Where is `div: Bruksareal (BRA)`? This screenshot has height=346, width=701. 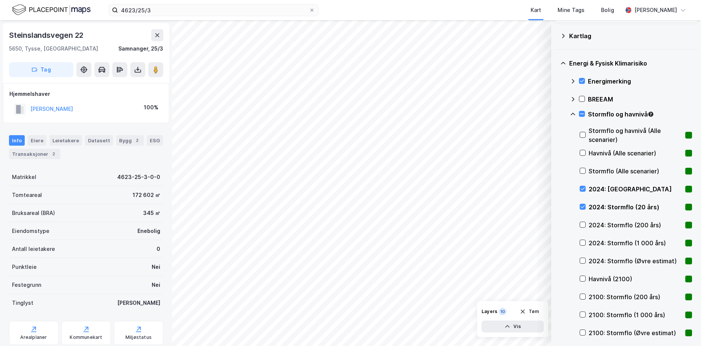 div: Bruksareal (BRA) is located at coordinates (33, 213).